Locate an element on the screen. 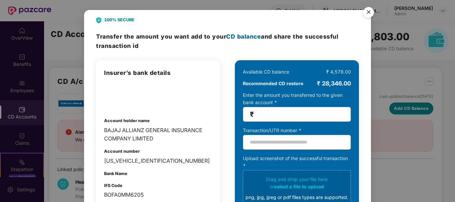  b: Recommended CD restore is located at coordinates (273, 84).